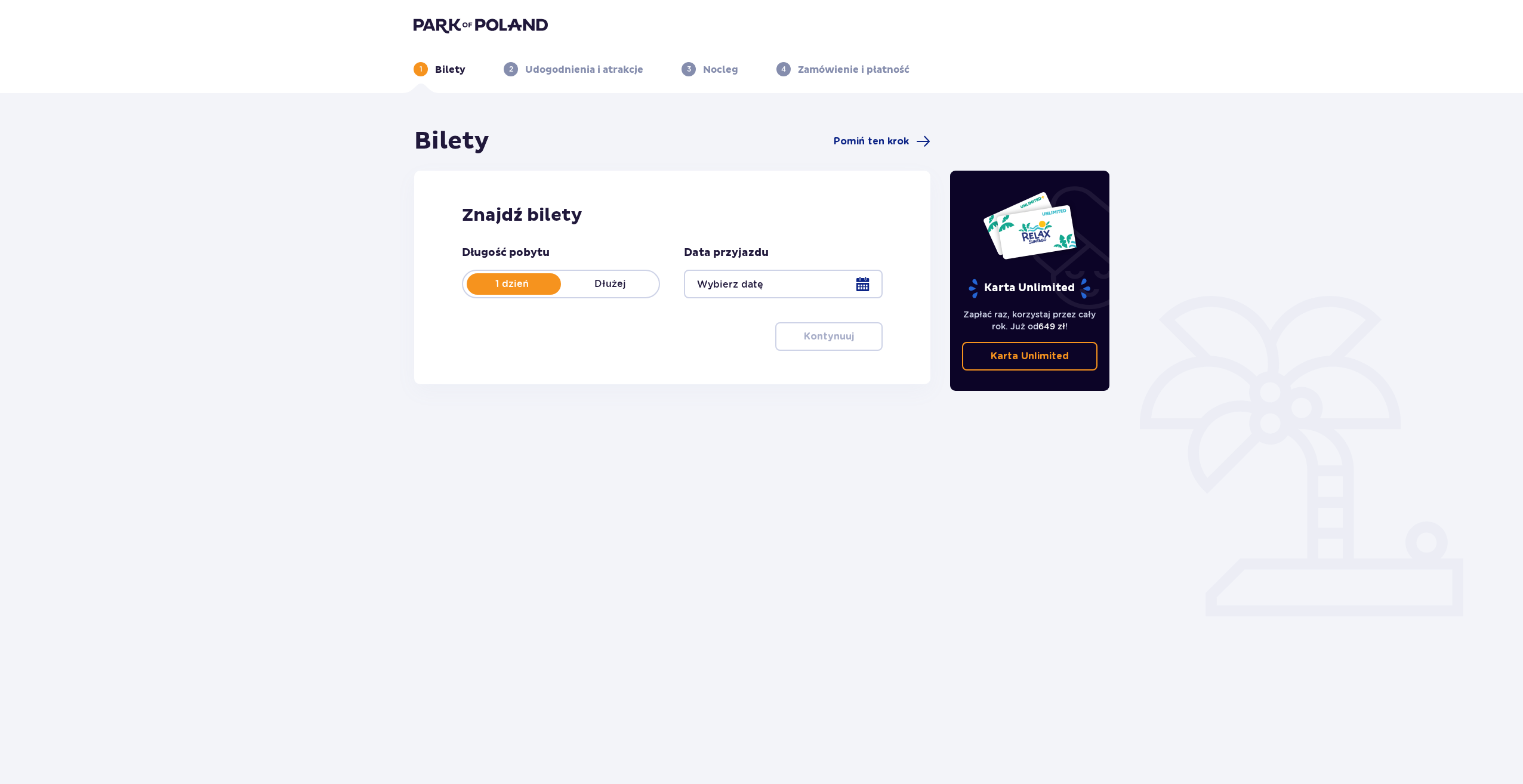 The height and width of the screenshot is (784, 1523). What do you see at coordinates (1051, 326) in the screenshot?
I see `span: 649 zł` at bounding box center [1051, 326].